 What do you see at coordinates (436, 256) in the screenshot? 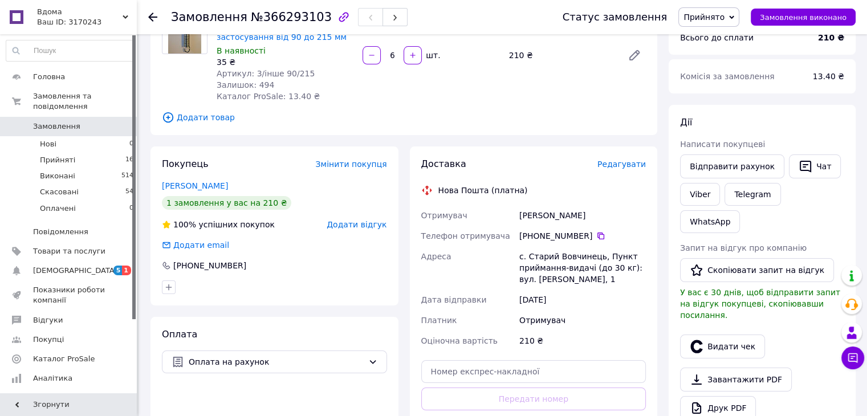
I see `span: Адреса` at bounding box center [436, 256].